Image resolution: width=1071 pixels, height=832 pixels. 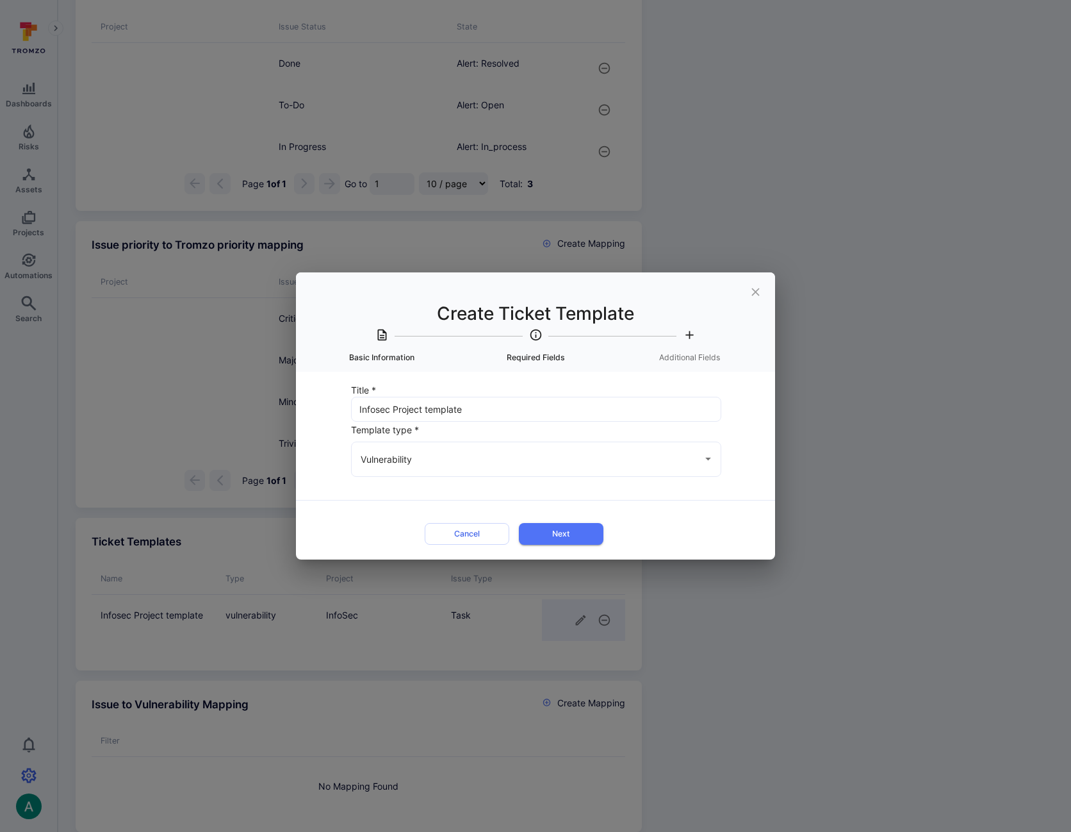 I want to click on label: Template type *, so click(x=536, y=429).